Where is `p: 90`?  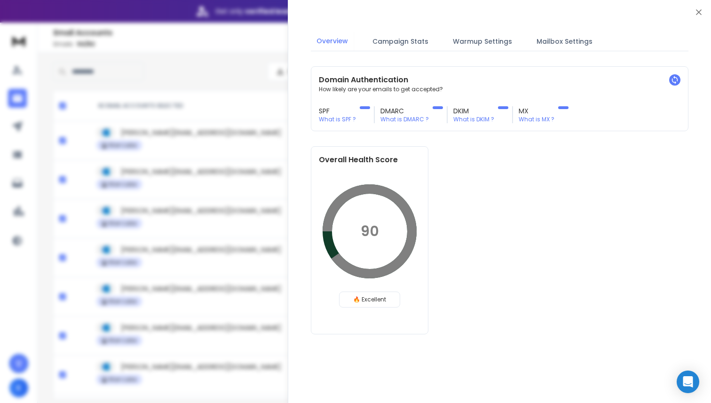 p: 90 is located at coordinates (369, 231).